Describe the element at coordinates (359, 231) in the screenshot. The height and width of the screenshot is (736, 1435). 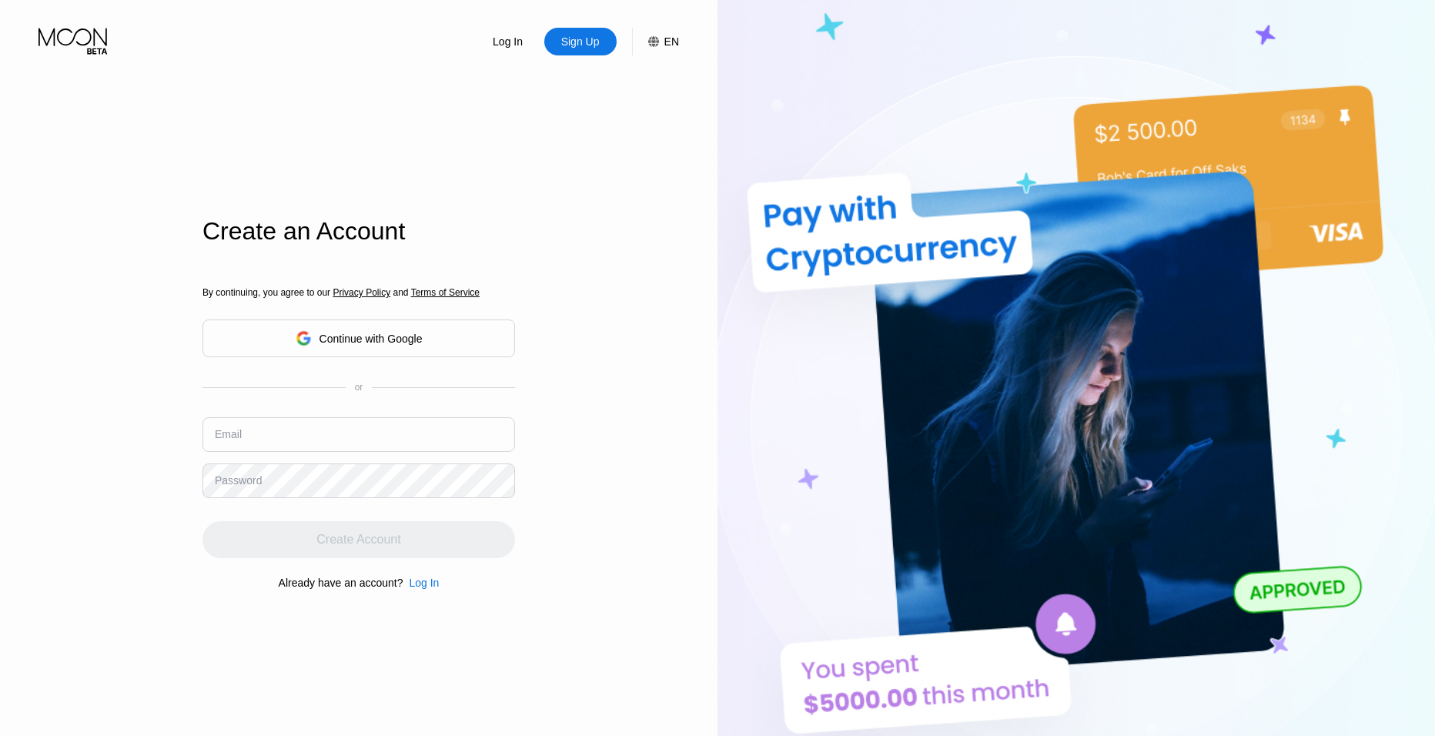
I see `div: Create an Account` at that location.